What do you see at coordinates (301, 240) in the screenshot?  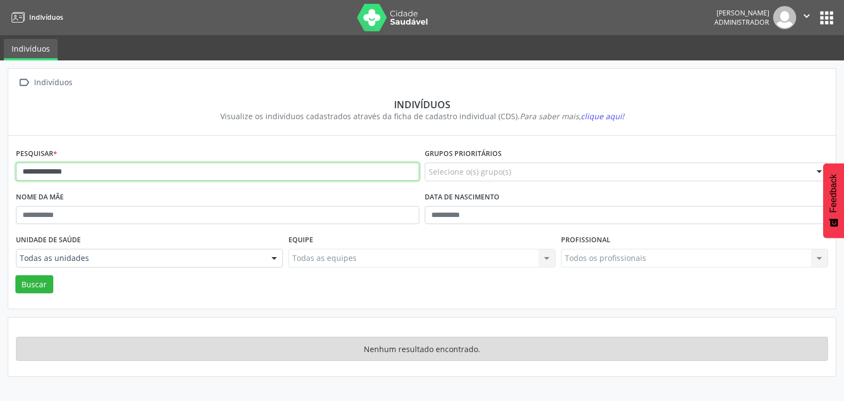 I see `label: Equipe` at bounding box center [301, 240].